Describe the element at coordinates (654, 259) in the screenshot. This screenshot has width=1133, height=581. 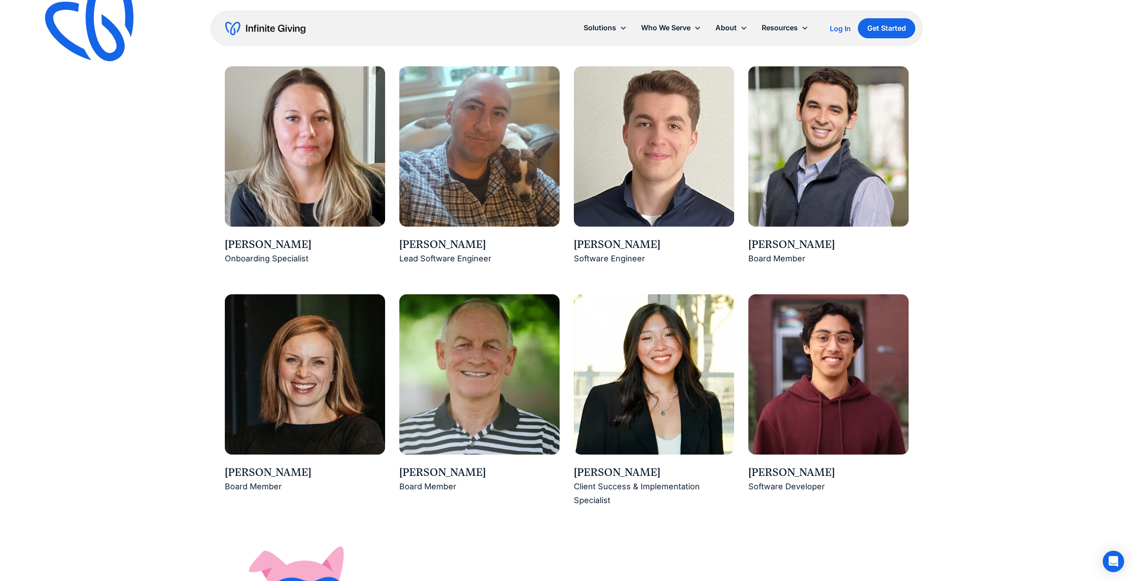
I see `div: Software Engineer` at that location.